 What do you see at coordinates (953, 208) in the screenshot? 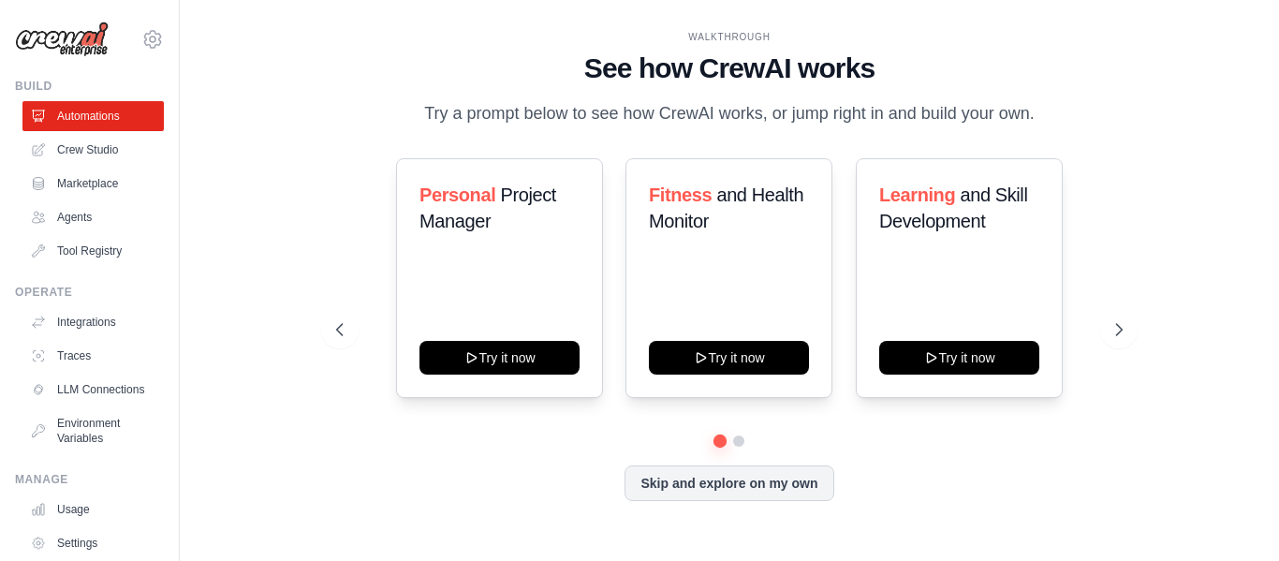
I see `span: and Skill Development` at bounding box center [953, 208].